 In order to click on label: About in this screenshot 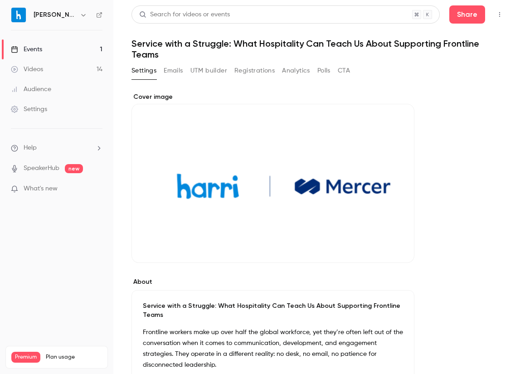, I will do `click(273, 282)`.